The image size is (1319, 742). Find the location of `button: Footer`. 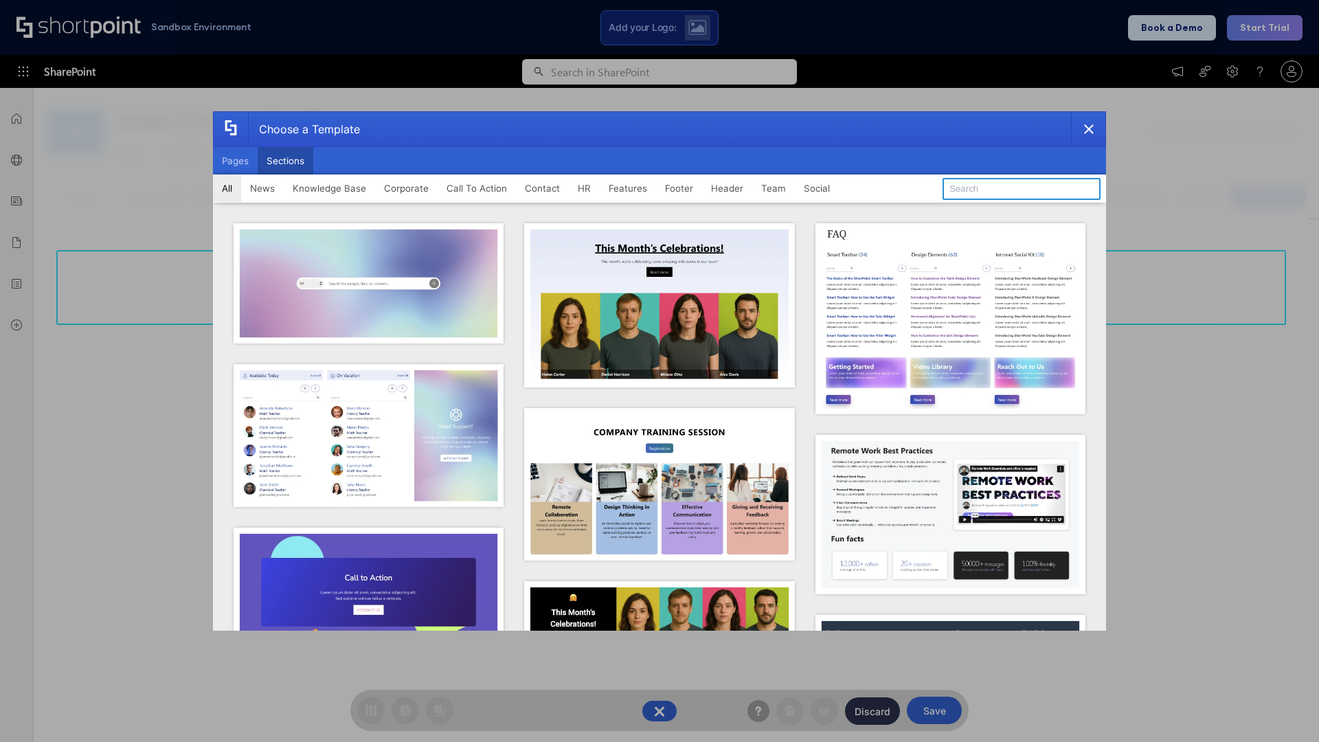

button: Footer is located at coordinates (679, 188).